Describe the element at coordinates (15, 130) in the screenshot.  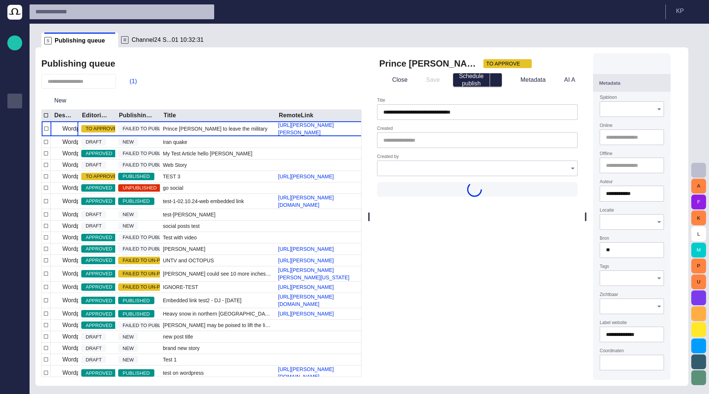
I see `span: Media` at that location.